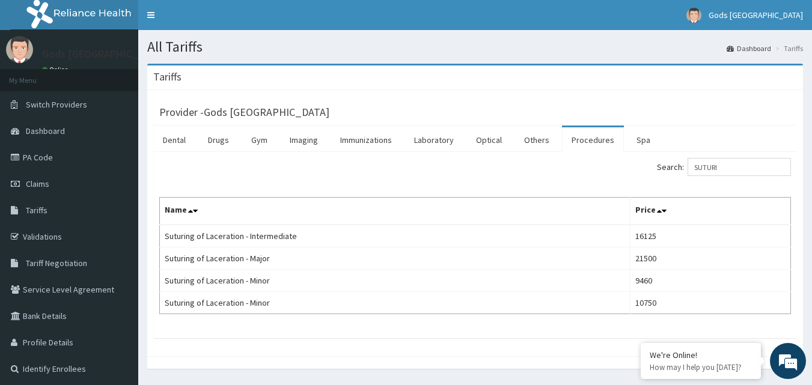 Image resolution: width=812 pixels, height=385 pixels. I want to click on h3: Tariffs, so click(167, 77).